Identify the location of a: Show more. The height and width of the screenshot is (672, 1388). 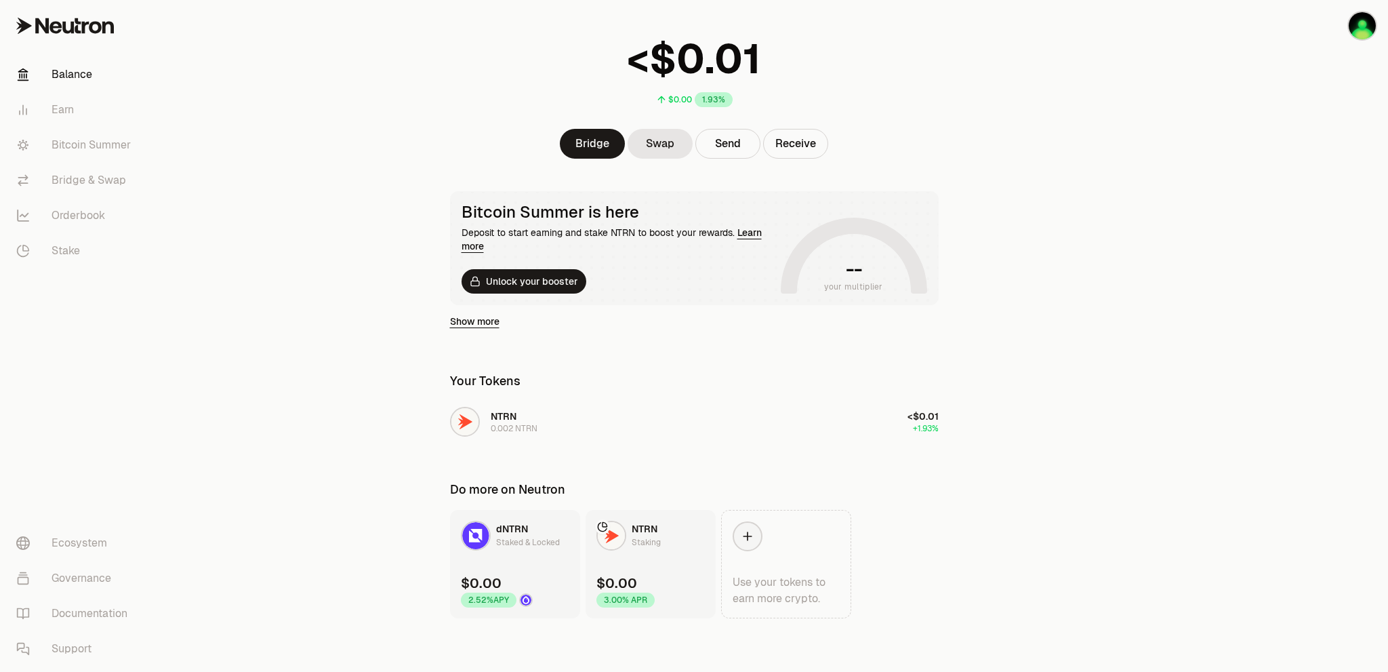
(474, 321).